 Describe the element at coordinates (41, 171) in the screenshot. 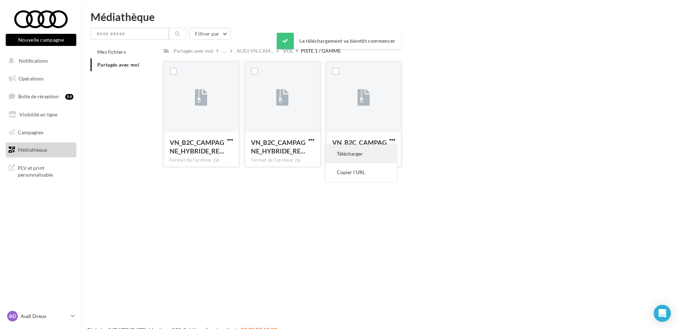

I see `a: PLV et print personnalisable` at that location.